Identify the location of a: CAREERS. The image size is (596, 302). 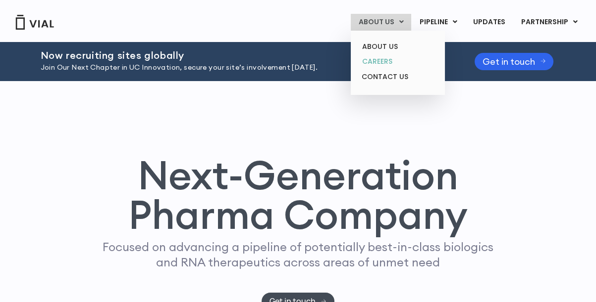
(397, 61).